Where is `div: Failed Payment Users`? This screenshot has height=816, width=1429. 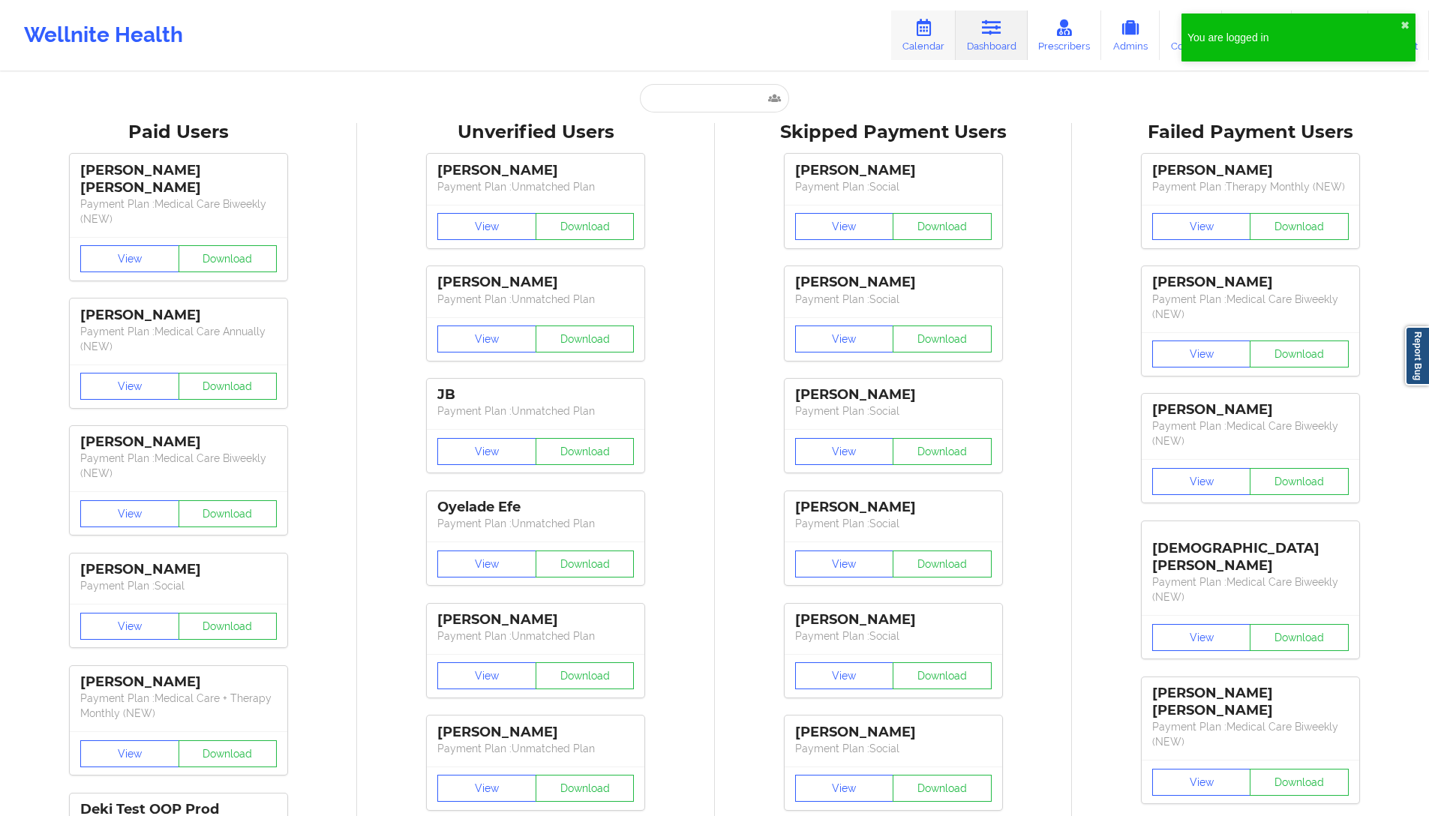 div: Failed Payment Users is located at coordinates (1251, 132).